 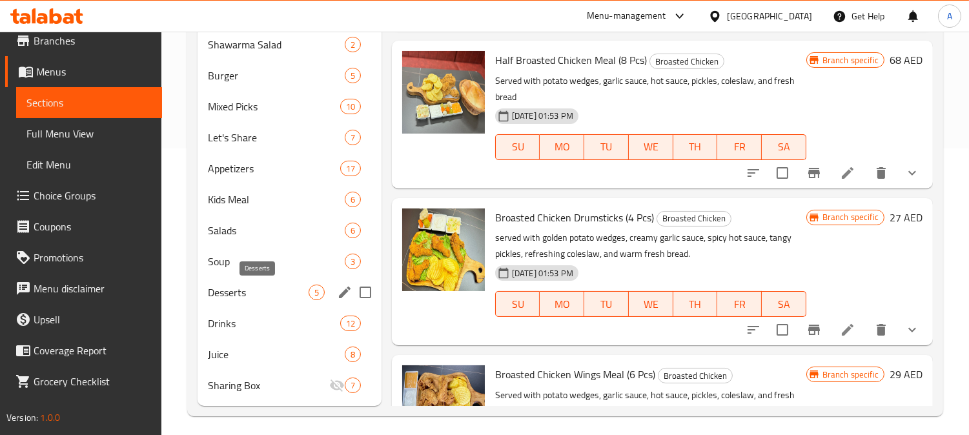 What do you see at coordinates (274, 107) in the screenshot?
I see `div: Mixed Picks` at bounding box center [274, 107].